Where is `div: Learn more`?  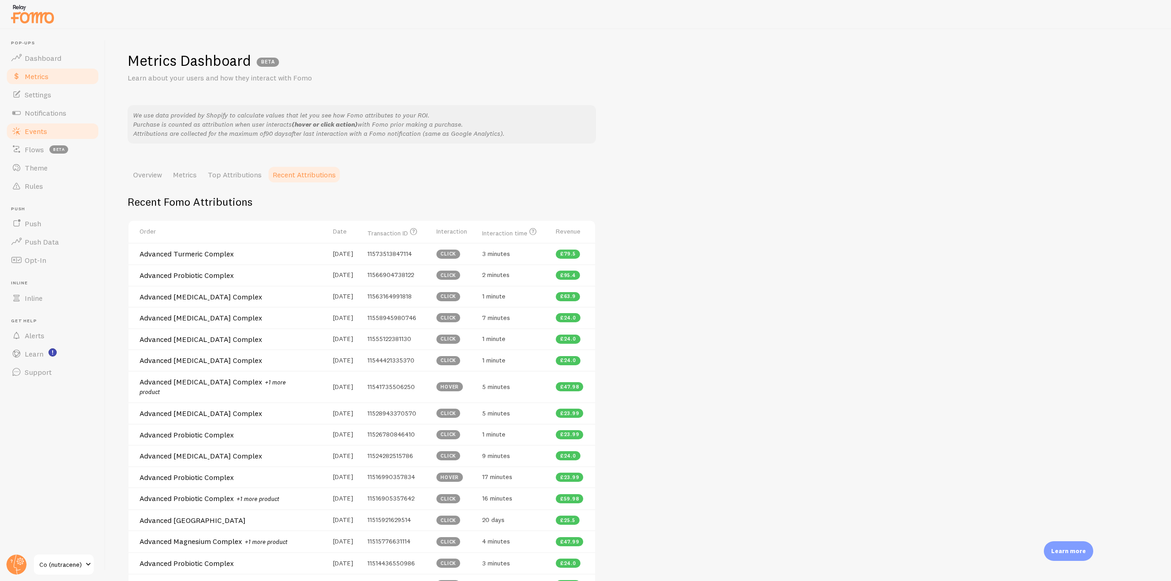
div: Learn more is located at coordinates (1069, 551).